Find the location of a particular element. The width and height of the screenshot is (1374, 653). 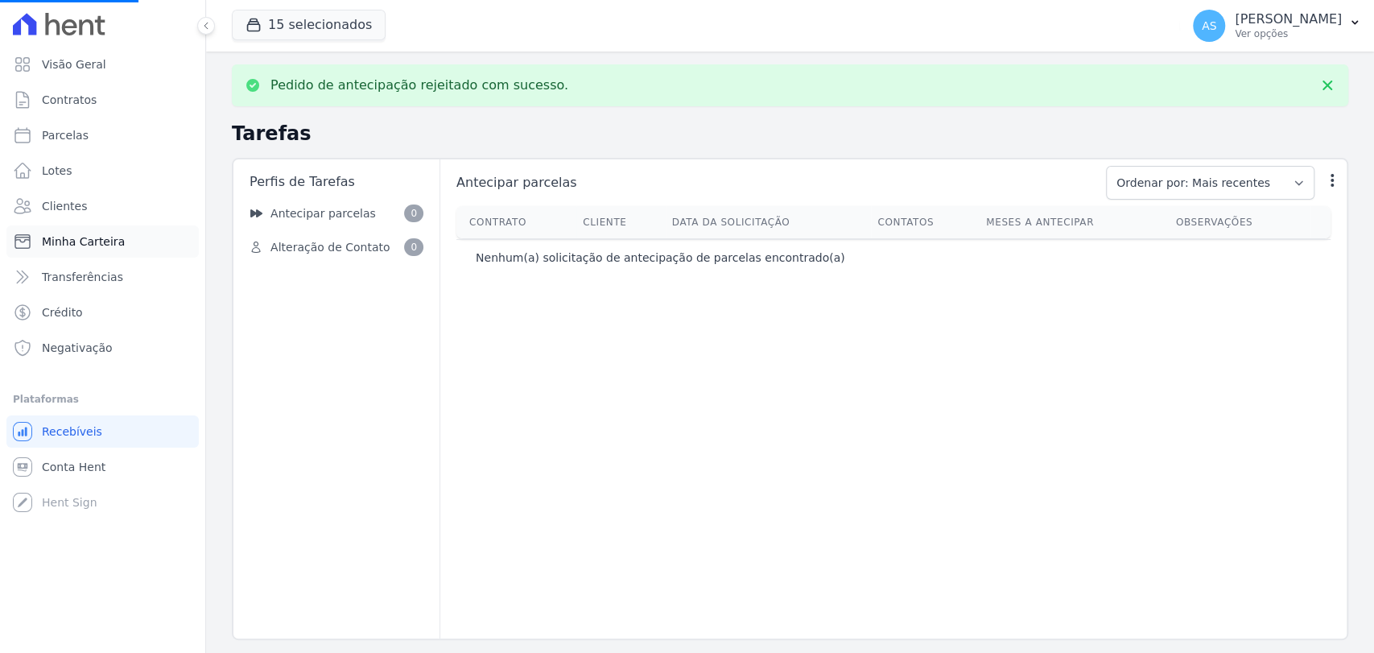

span: Conta Hent is located at coordinates (73, 467).